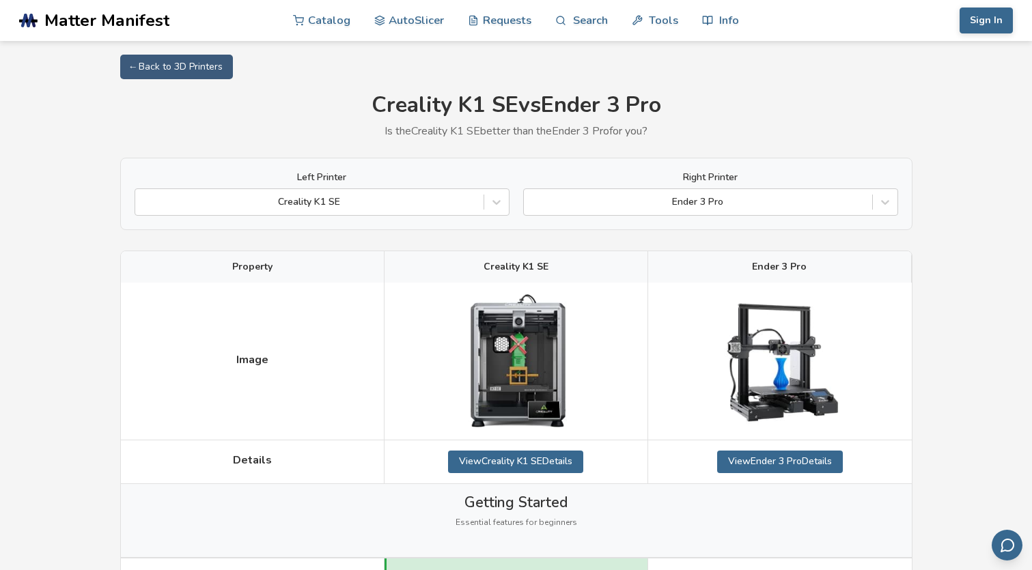 The height and width of the screenshot is (570, 1032). Describe the element at coordinates (516, 267) in the screenshot. I see `span: Creality K1 SE` at that location.